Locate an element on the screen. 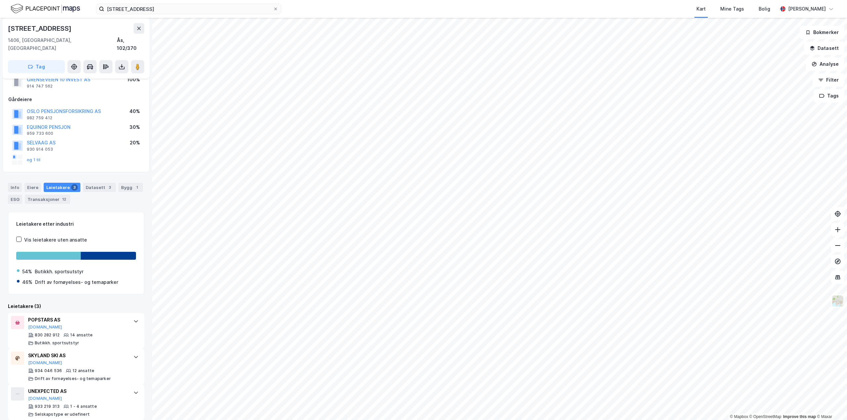 The image size is (847, 420). div: Info is located at coordinates (15, 188).